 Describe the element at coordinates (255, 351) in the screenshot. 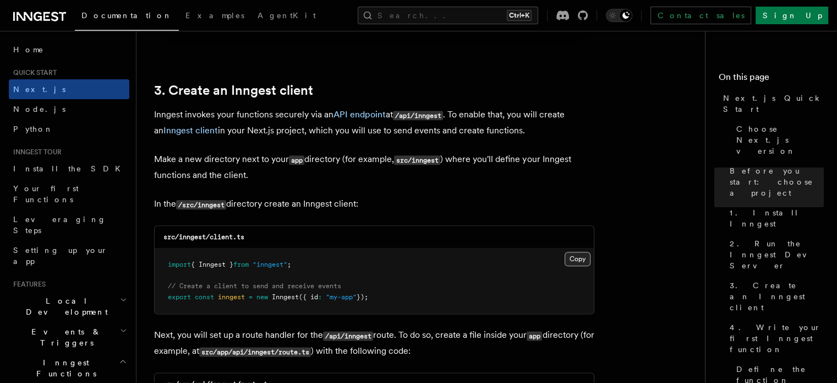

I see `code: src/app/api/inngest/route.ts` at that location.